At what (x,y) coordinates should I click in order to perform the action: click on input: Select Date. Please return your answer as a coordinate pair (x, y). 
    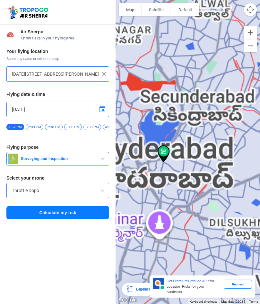
    Looking at the image, I should click on (58, 109).